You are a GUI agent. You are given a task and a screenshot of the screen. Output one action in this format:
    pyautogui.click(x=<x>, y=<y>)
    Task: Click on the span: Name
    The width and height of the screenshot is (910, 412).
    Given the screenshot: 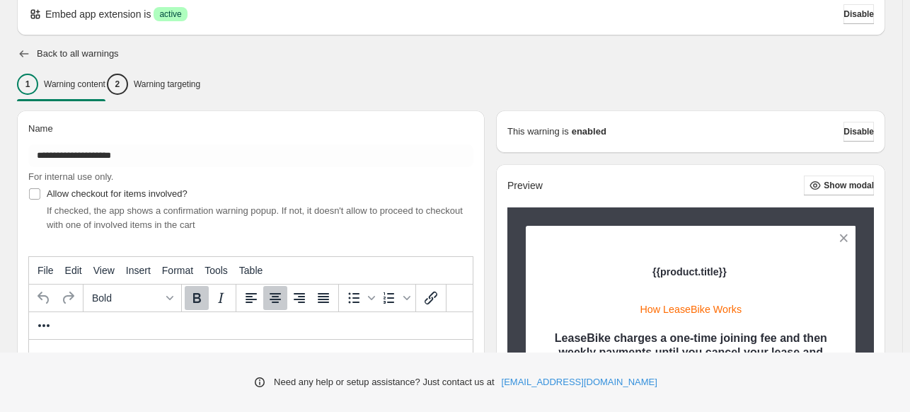 What is the action you would take?
    pyautogui.click(x=40, y=128)
    